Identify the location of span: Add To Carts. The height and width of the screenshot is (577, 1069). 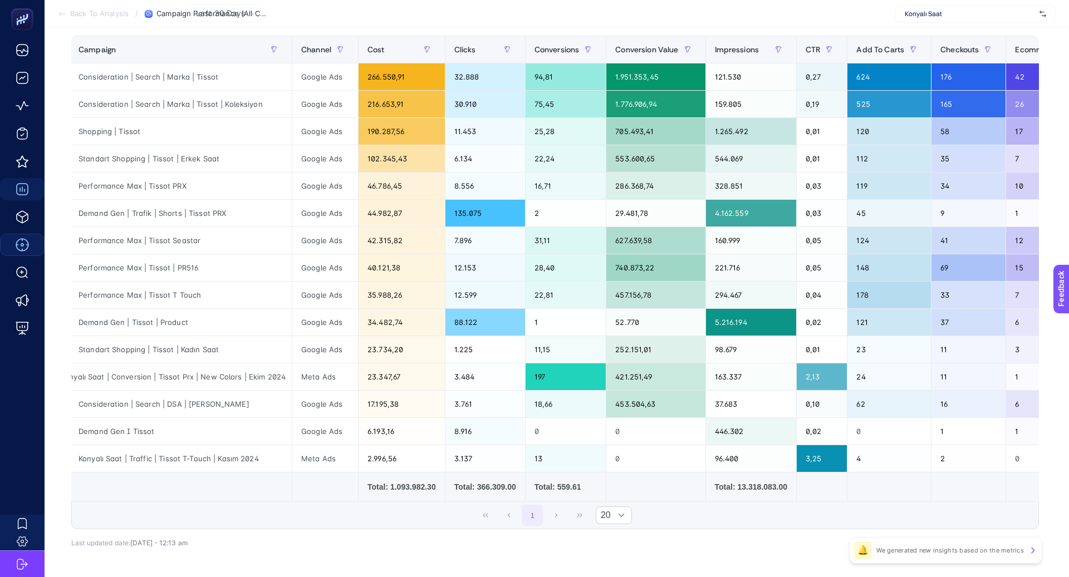
(880, 50).